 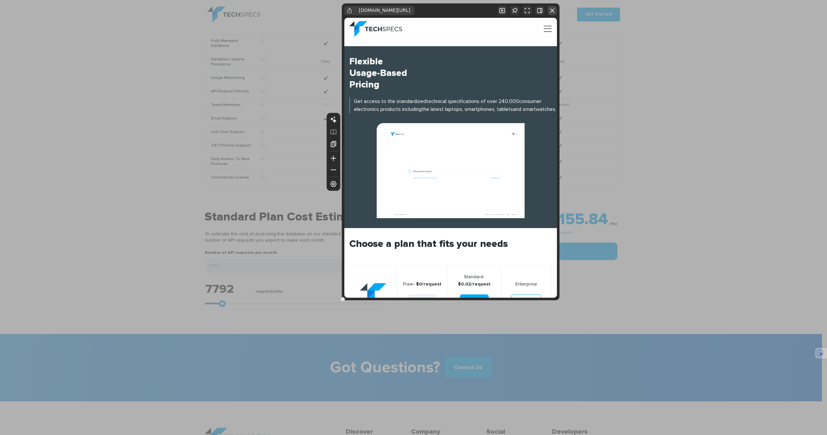 What do you see at coordinates (109, 87) in the screenshot?
I see `p: Get access to the standardized technical specifications of over 240,000 consumer electronics prod...` at bounding box center [109, 87].